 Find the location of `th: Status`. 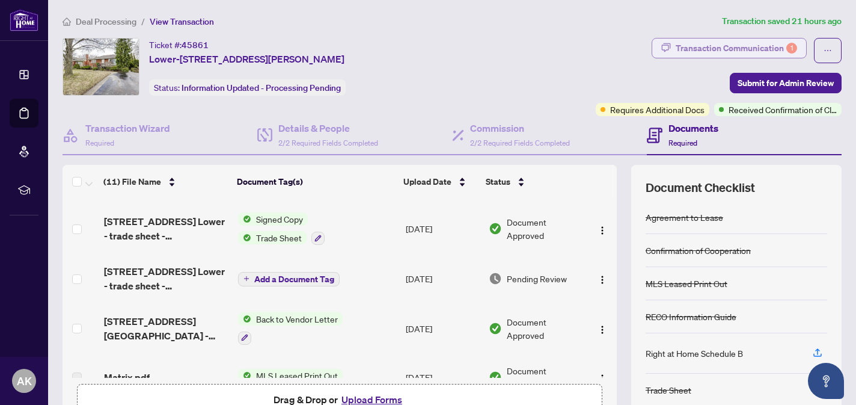

th: Status is located at coordinates (532, 182).